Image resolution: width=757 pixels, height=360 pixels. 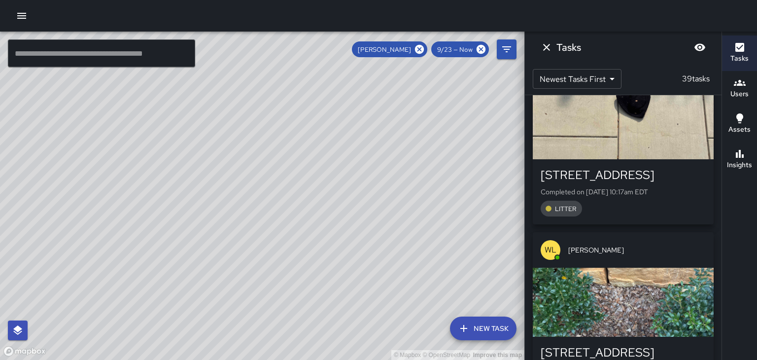 I want to click on button: Blur, so click(x=700, y=47).